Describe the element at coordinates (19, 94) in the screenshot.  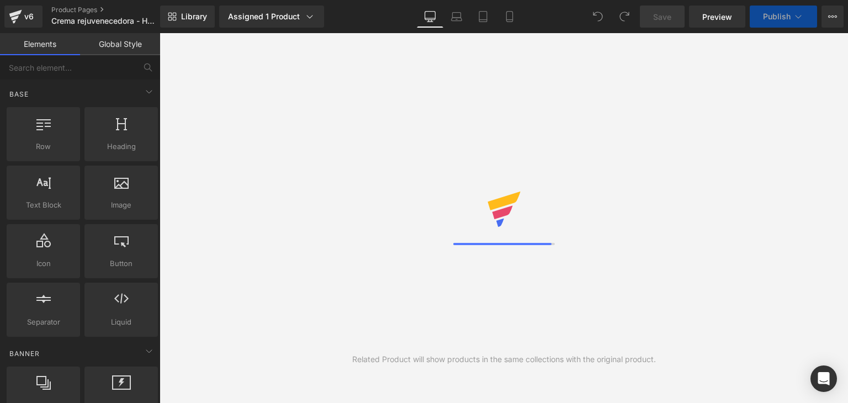
I see `span: Base` at that location.